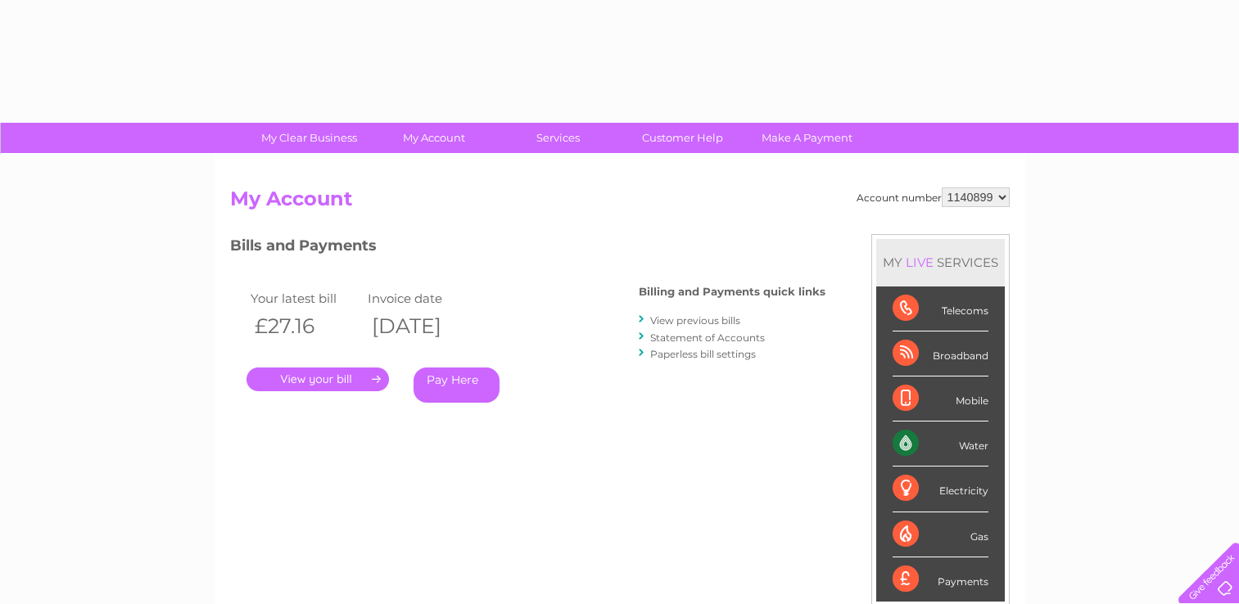  What do you see at coordinates (940, 262) in the screenshot?
I see `div: MY SERVICES` at bounding box center [940, 262].